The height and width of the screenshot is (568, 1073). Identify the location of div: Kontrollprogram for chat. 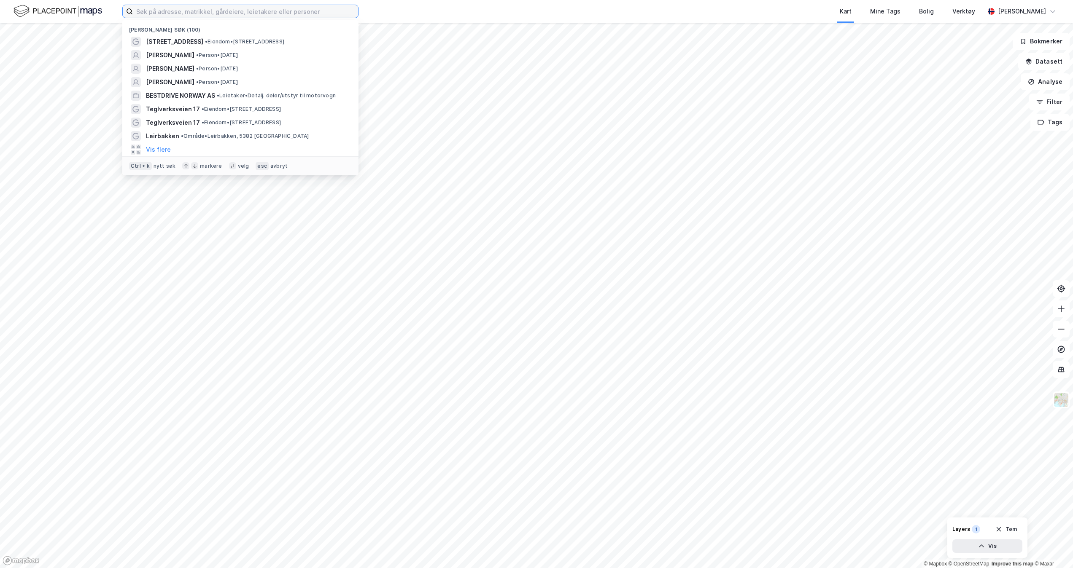
(1052, 548).